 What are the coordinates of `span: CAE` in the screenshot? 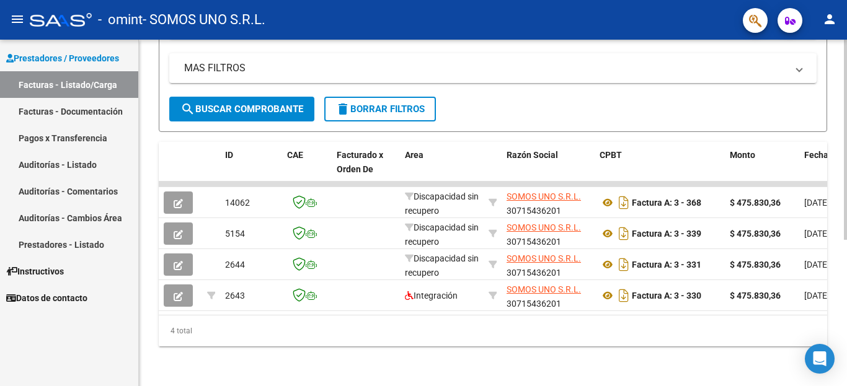 It's located at (295, 155).